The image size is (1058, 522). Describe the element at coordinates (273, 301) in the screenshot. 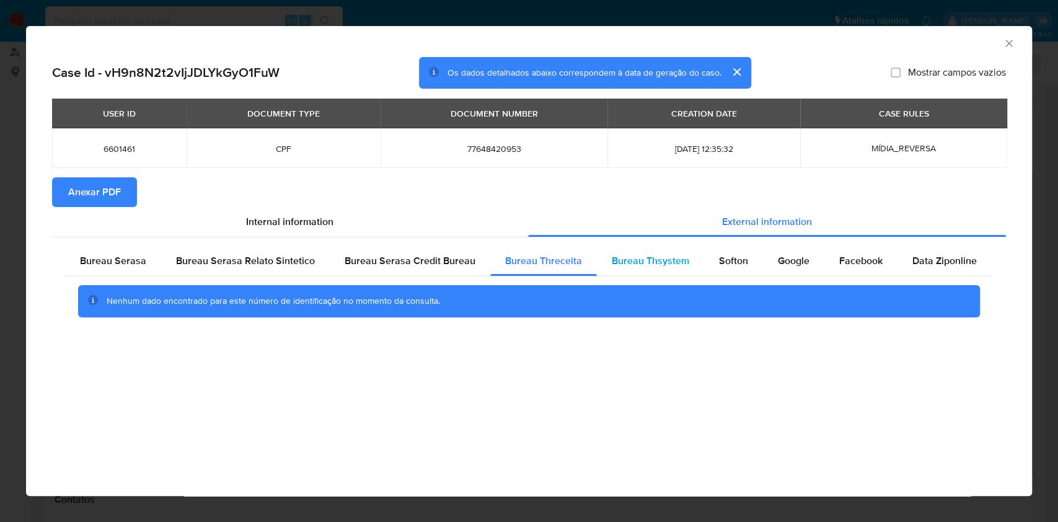

I see `span: Nenhum dado encontrado para este número de identificação no momento da consulta.` at that location.